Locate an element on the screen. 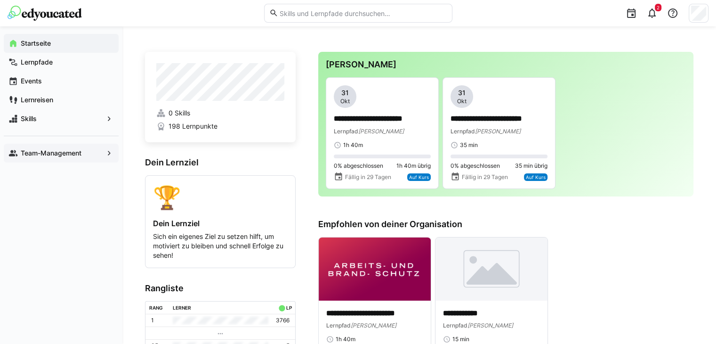  span: 15 min is located at coordinates (461, 339).